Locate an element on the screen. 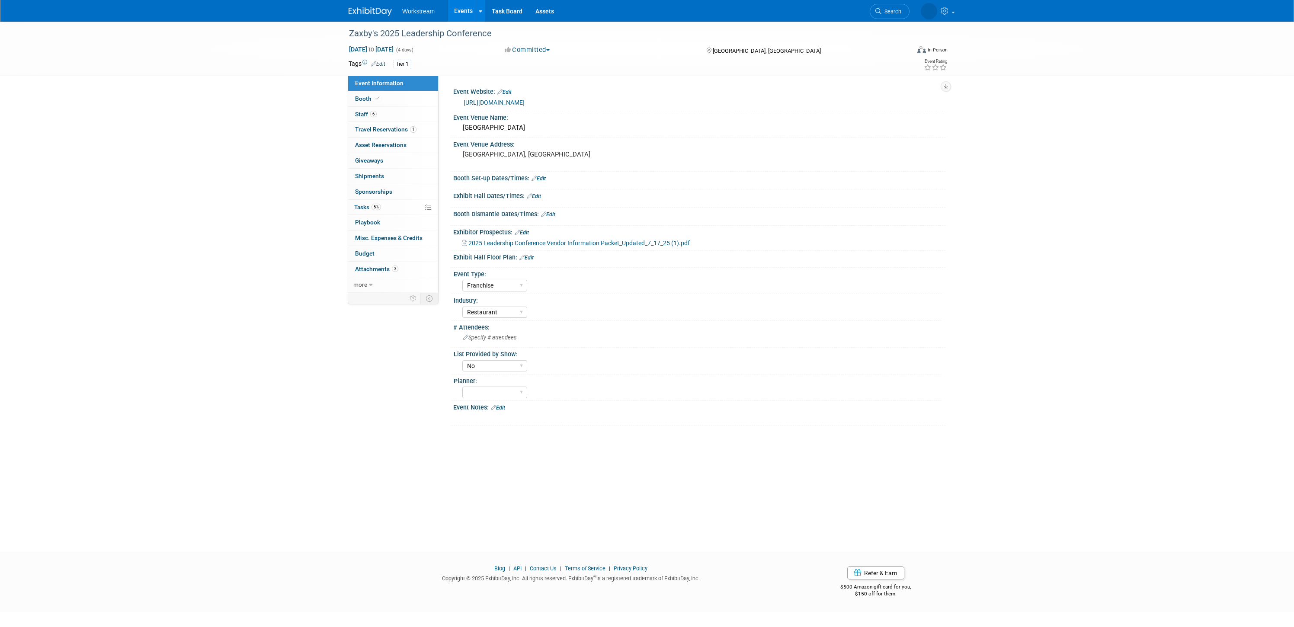 The width and height of the screenshot is (1294, 627). span: Staff is located at coordinates (366, 114).